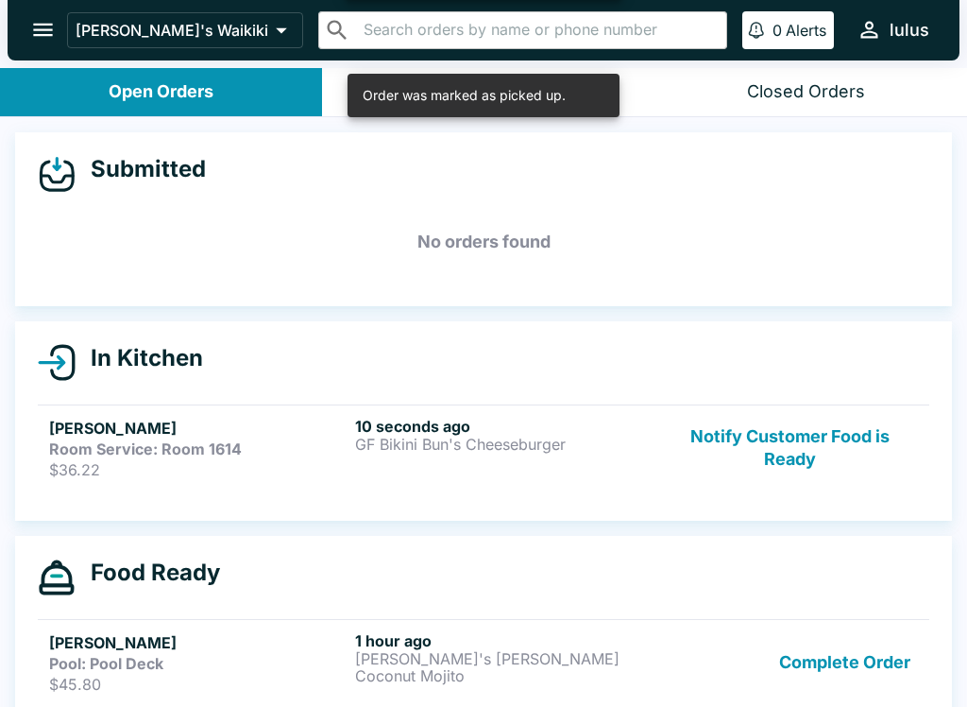 This screenshot has height=707, width=967. What do you see at coordinates (145, 449) in the screenshot?
I see `strong: Room Service: Room 1614` at bounding box center [145, 449].